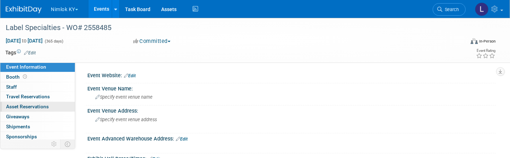 The image size is (510, 158). I want to click on td: Tags, so click(20, 53).